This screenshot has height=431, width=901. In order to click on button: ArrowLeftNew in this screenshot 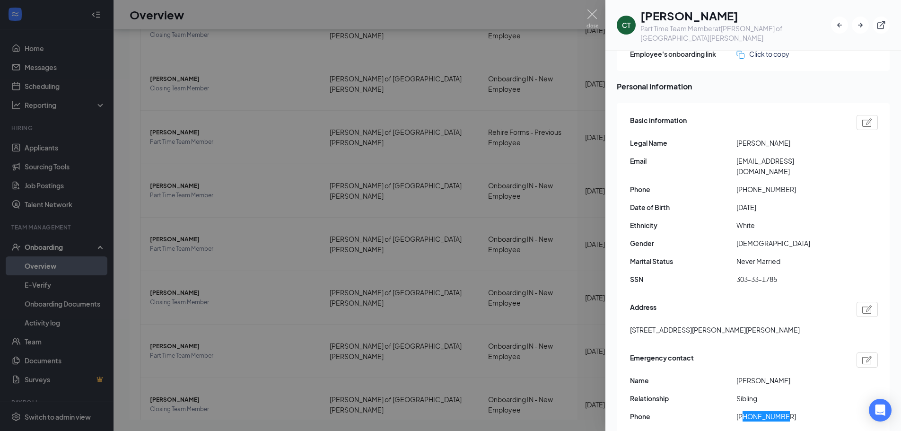, I will do `click(840, 25)`.